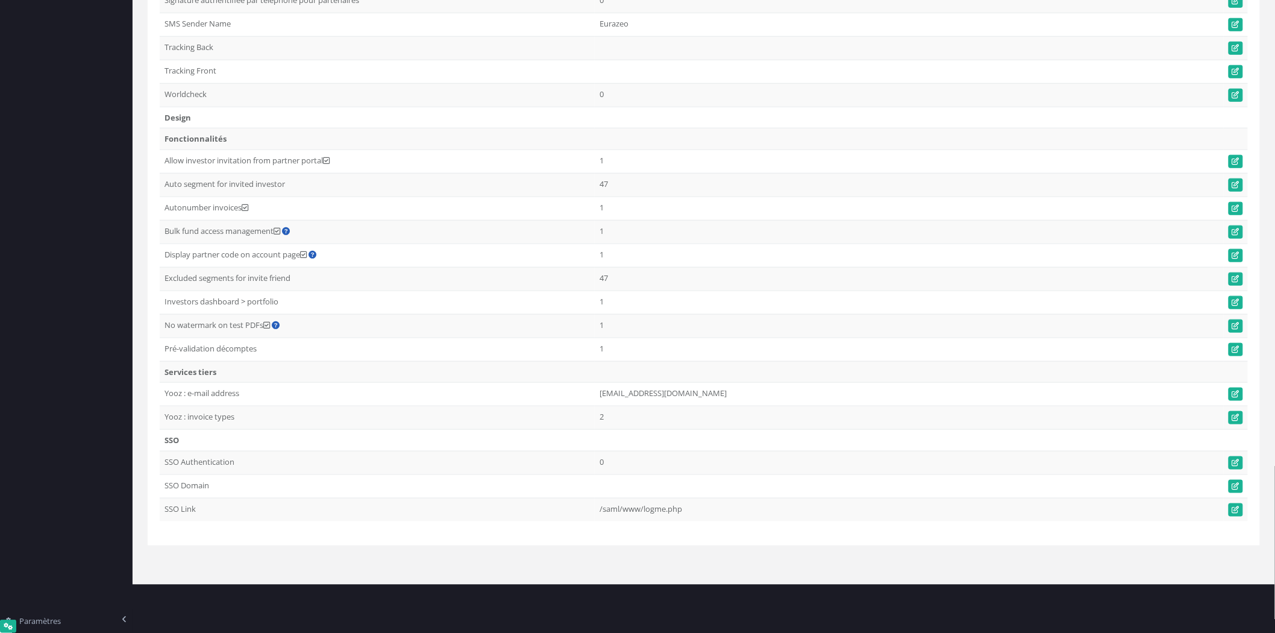 Image resolution: width=1275 pixels, height=633 pixels. I want to click on td: Tracking Back, so click(377, 48).